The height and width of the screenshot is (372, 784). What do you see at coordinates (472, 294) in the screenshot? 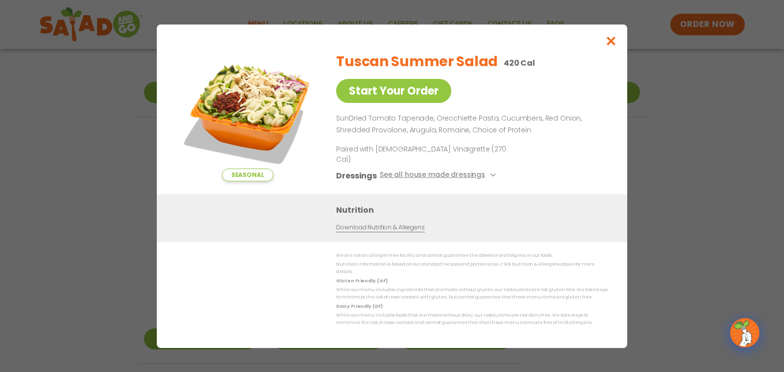
I see `p: While our menu includes ingredients that are made without gluten, our restaurants are not gluten ...` at bounding box center [472, 294].